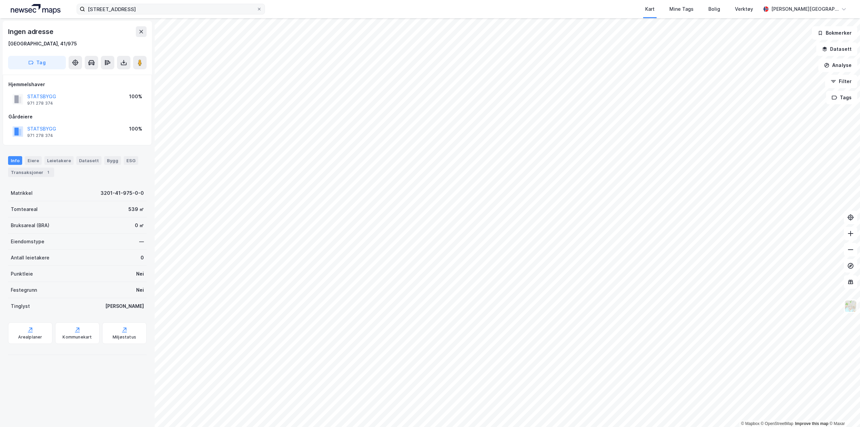 The width and height of the screenshot is (860, 427). What do you see at coordinates (59, 160) in the screenshot?
I see `div: Leietakere` at bounding box center [59, 160].